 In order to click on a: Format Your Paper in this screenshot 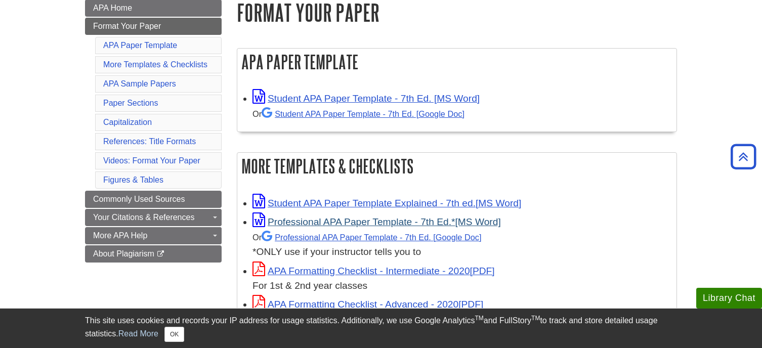, I will do `click(153, 26)`.